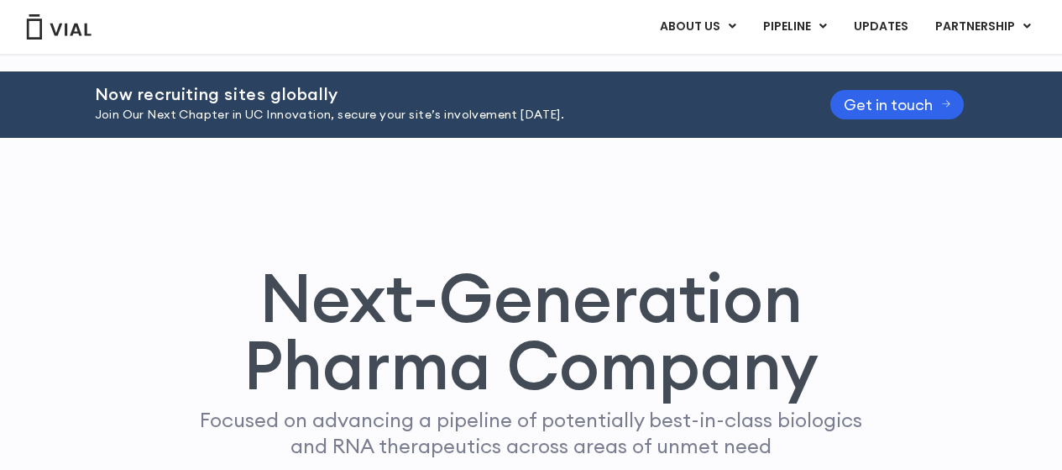  What do you see at coordinates (881, 27) in the screenshot?
I see `a: UPDATES` at bounding box center [881, 27].